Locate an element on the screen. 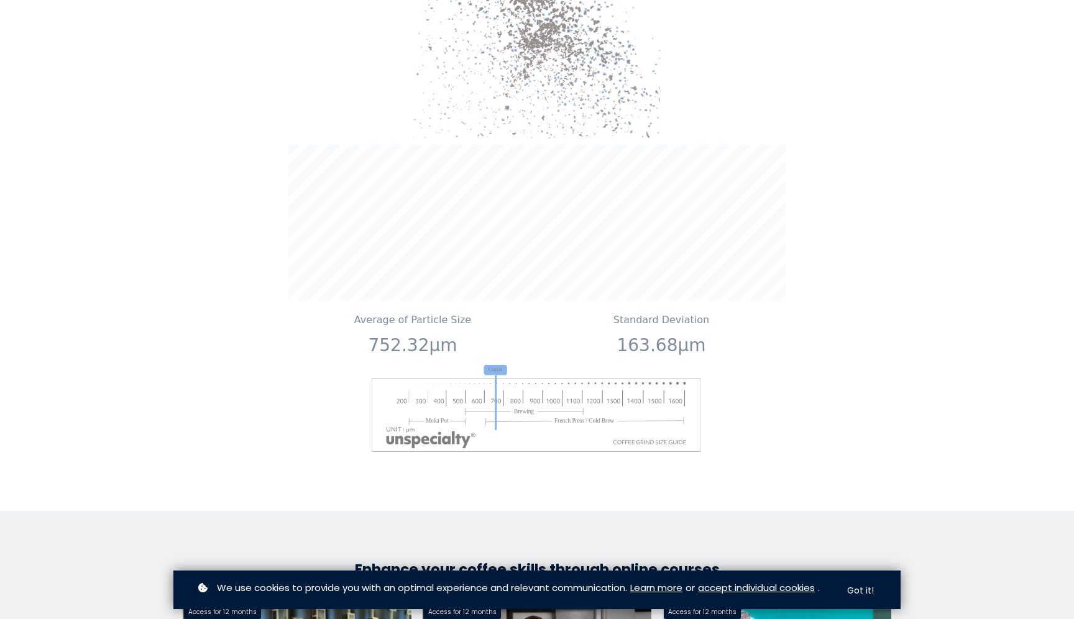  p: 163.68μm is located at coordinates (661, 345).